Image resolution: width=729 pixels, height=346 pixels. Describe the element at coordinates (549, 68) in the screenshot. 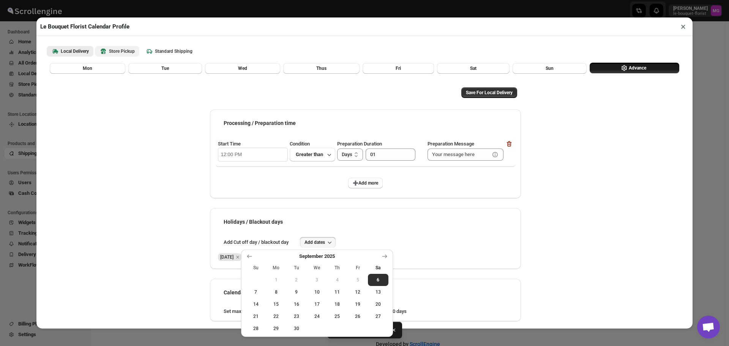

I see `button: Sun` at that location.